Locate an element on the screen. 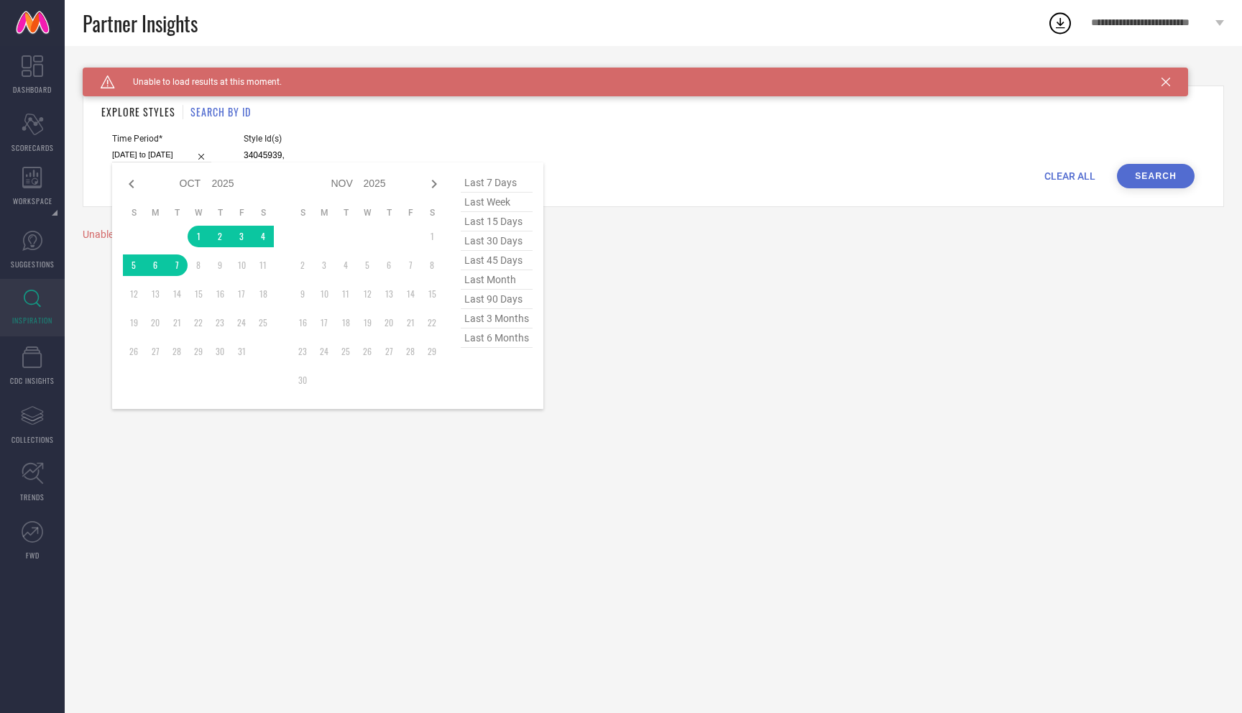 This screenshot has height=713, width=1242. td: Mon Nov 24 2025 is located at coordinates (324, 352).